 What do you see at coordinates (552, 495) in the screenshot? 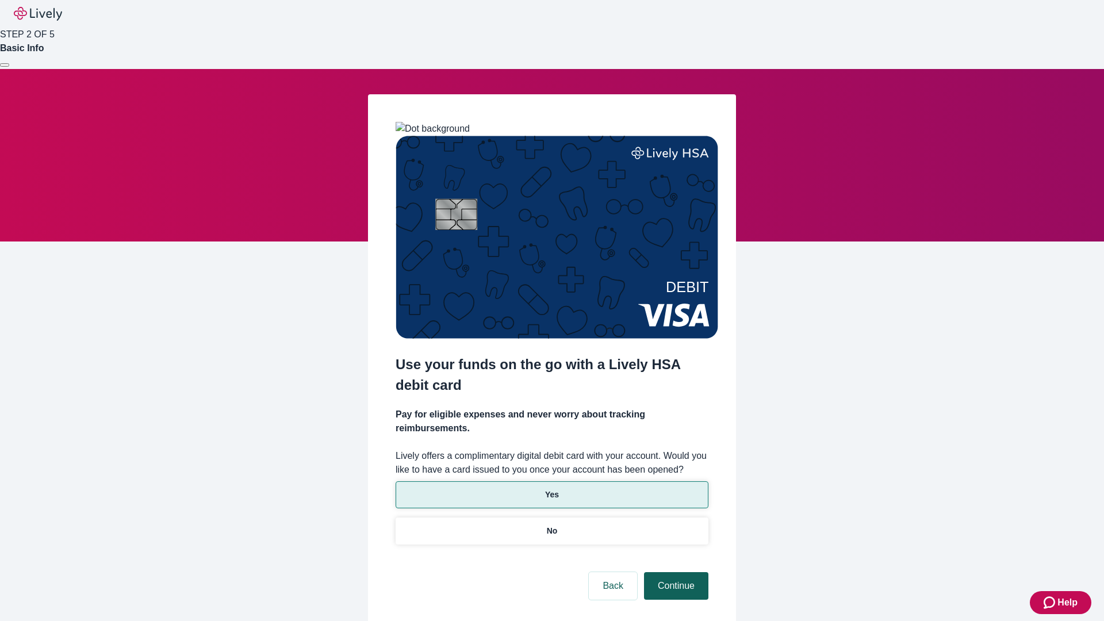
I see `p: Yes` at bounding box center [552, 495].